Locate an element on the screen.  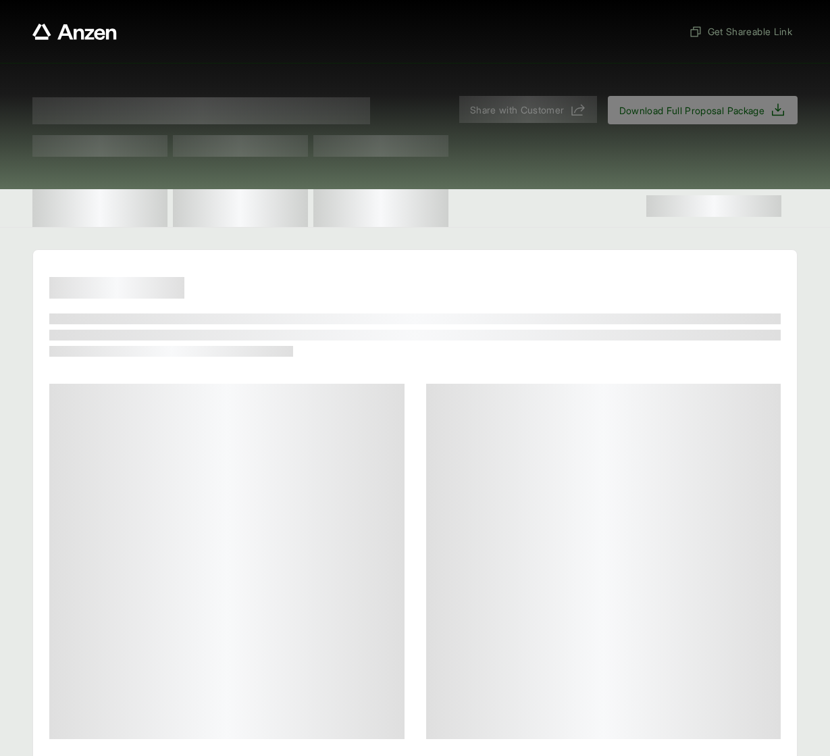
button: Get Shareable Link is located at coordinates (740, 31).